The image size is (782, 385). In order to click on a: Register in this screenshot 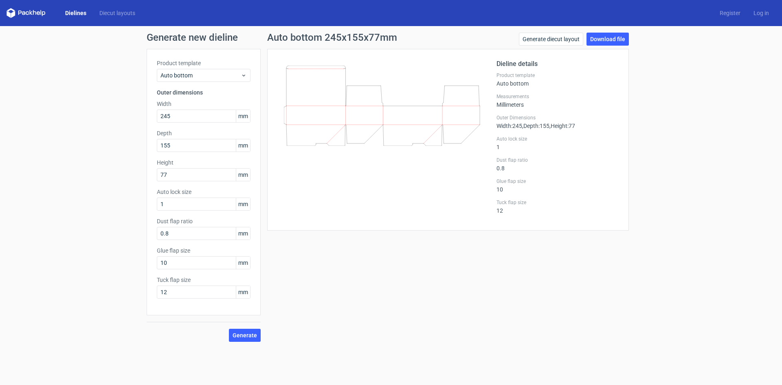, I will do `click(730, 13)`.